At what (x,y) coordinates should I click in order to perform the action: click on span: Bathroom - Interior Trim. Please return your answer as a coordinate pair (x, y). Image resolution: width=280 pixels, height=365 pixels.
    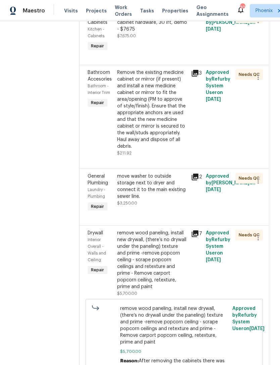
    Looking at the image, I should click on (99, 89).